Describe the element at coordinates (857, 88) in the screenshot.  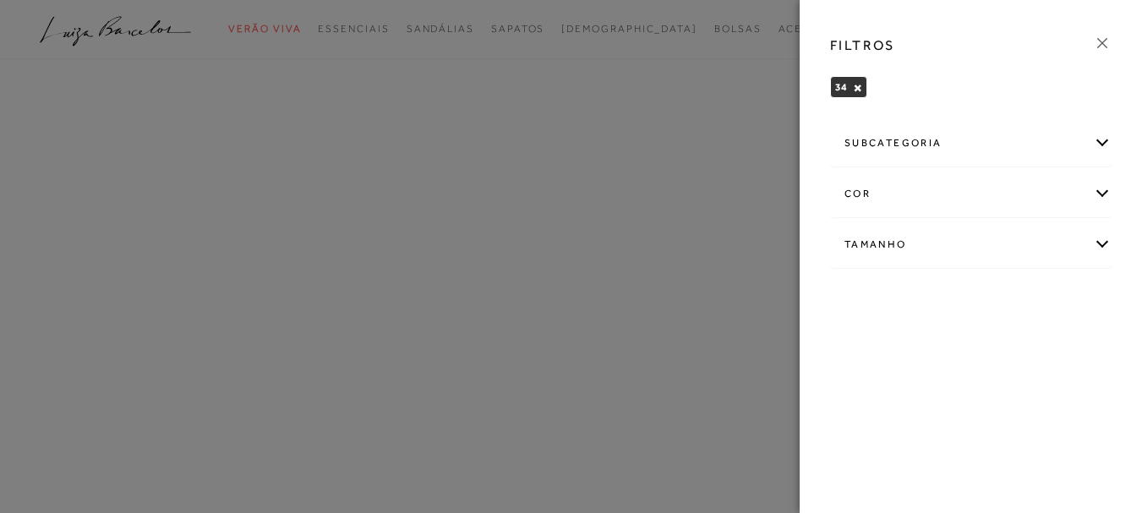
I see `button: 34 Close` at that location.